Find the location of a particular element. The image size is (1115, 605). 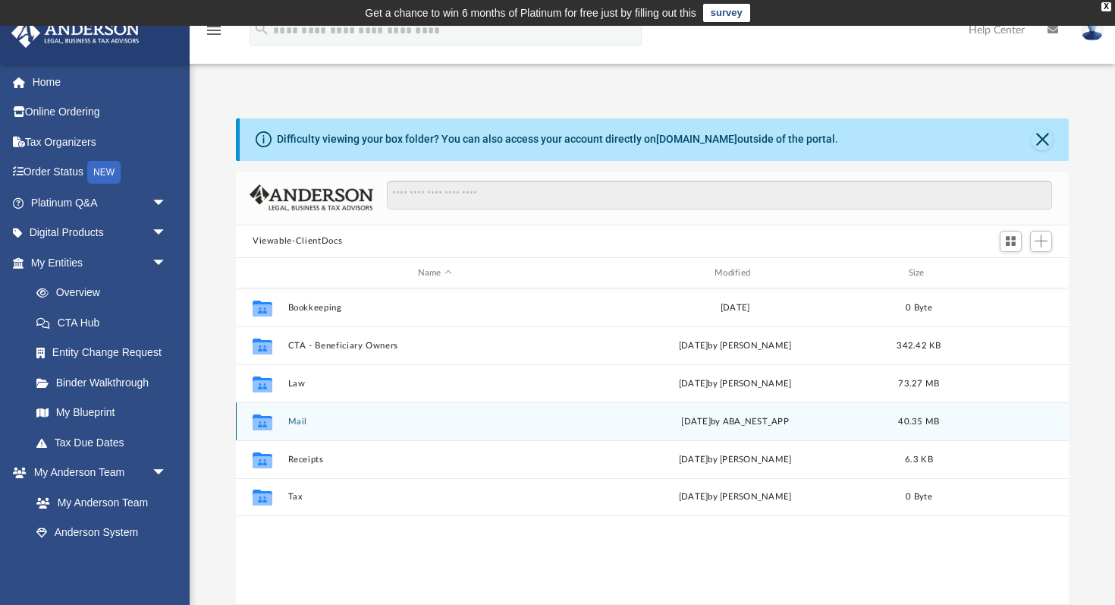

button: Add is located at coordinates (1042, 241).